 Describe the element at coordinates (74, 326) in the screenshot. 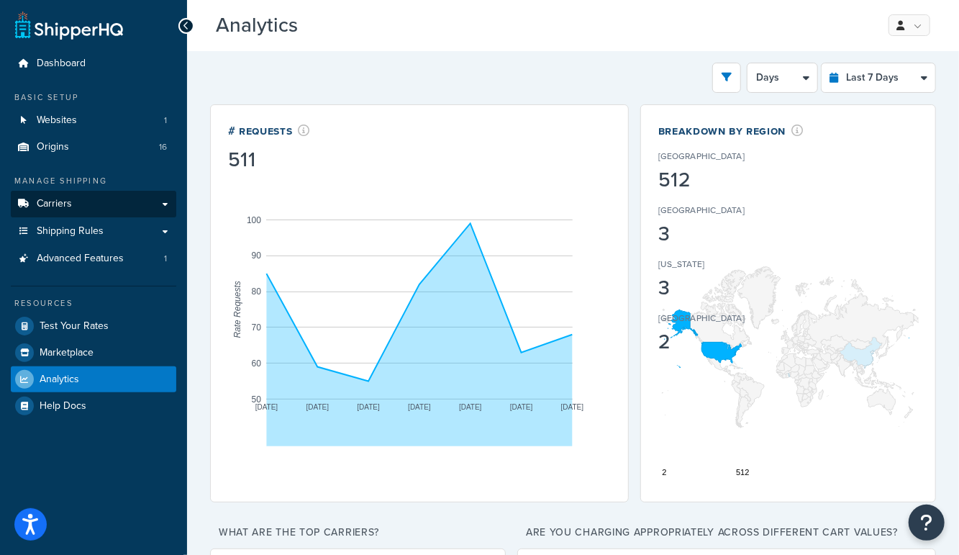

I see `span: Test Your Rates` at that location.